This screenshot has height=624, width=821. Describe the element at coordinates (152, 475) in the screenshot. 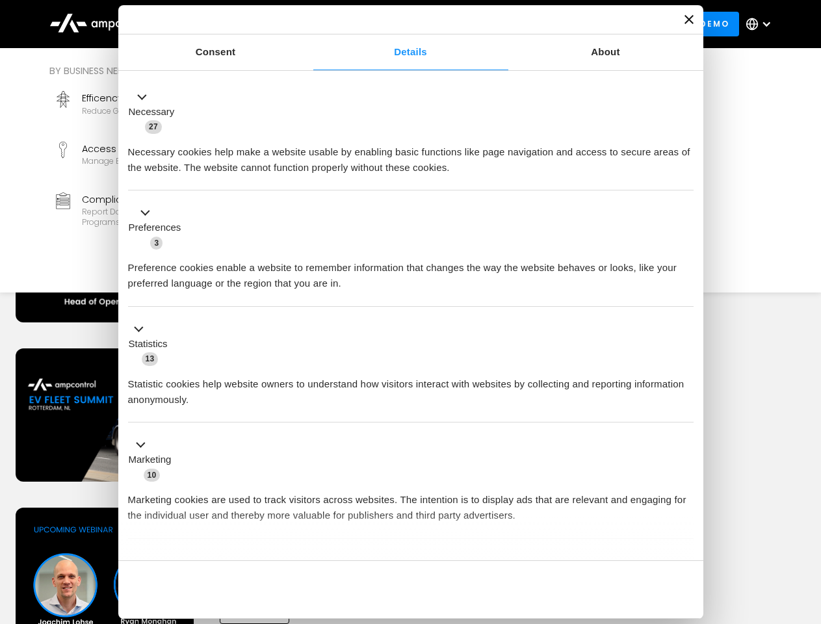

I see `span: 10` at that location.